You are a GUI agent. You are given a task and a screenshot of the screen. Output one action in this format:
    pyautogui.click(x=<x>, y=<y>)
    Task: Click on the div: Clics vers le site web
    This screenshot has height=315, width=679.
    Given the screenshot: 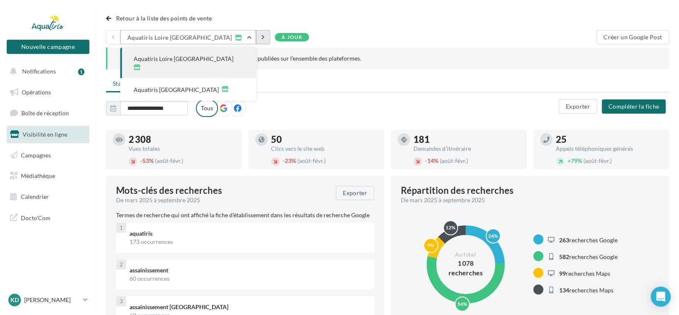 What is the action you would take?
    pyautogui.click(x=324, y=149)
    